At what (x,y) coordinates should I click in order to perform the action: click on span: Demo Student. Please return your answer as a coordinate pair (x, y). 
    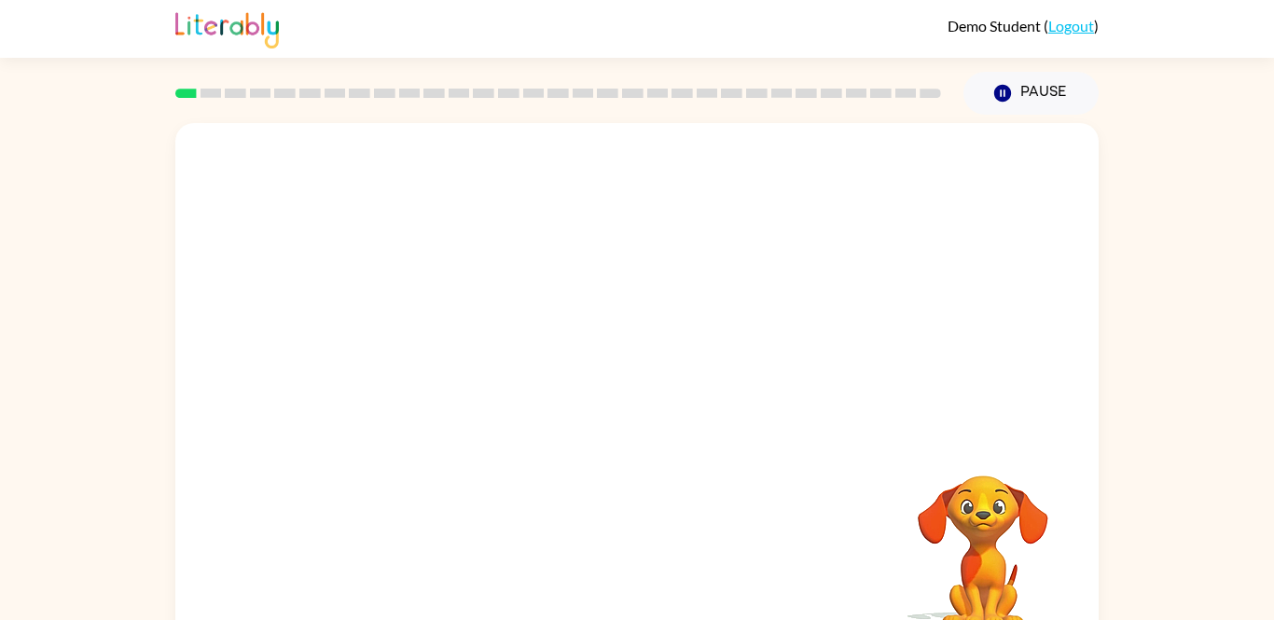
    Looking at the image, I should click on (995, 25).